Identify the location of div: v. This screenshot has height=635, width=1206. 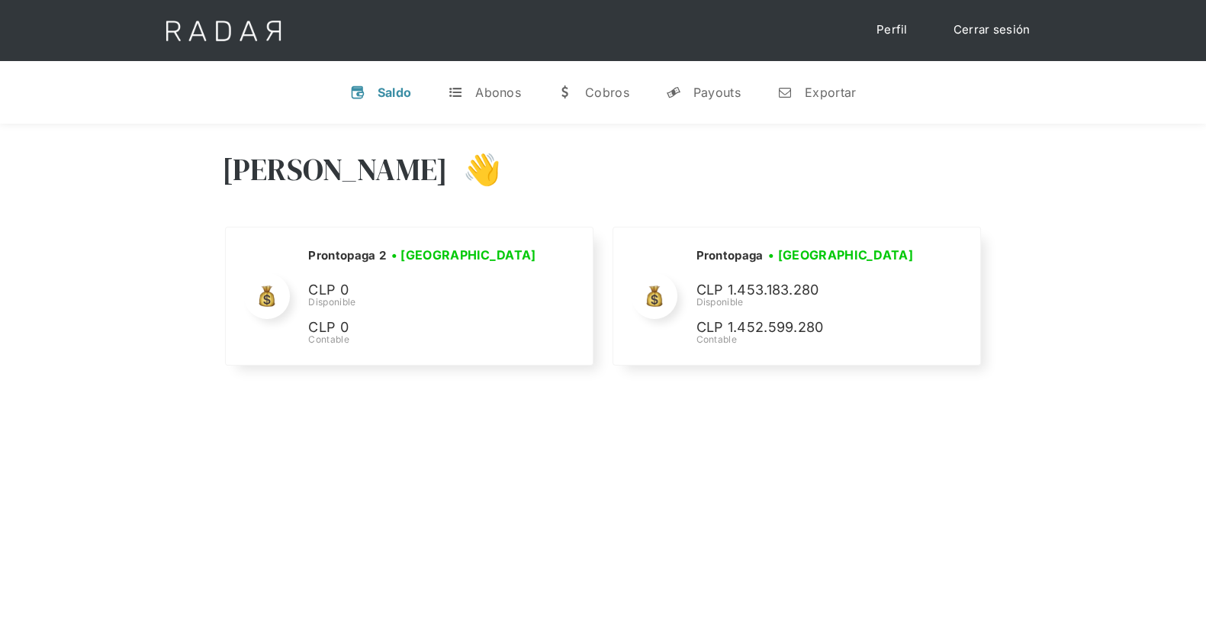
(358, 92).